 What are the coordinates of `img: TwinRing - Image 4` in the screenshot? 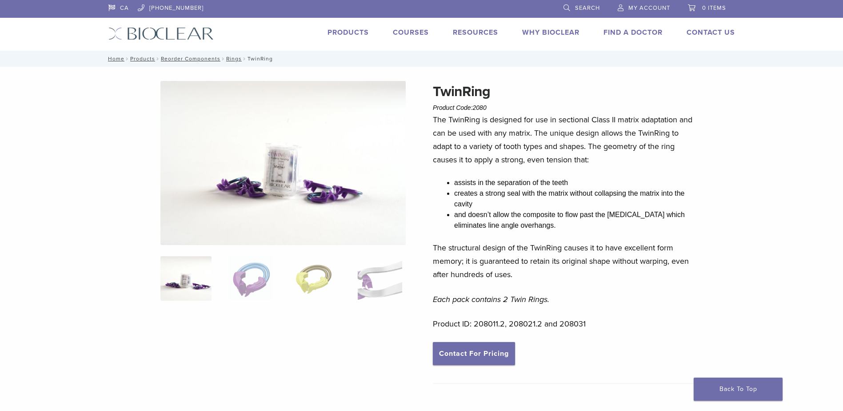 It's located at (380, 278).